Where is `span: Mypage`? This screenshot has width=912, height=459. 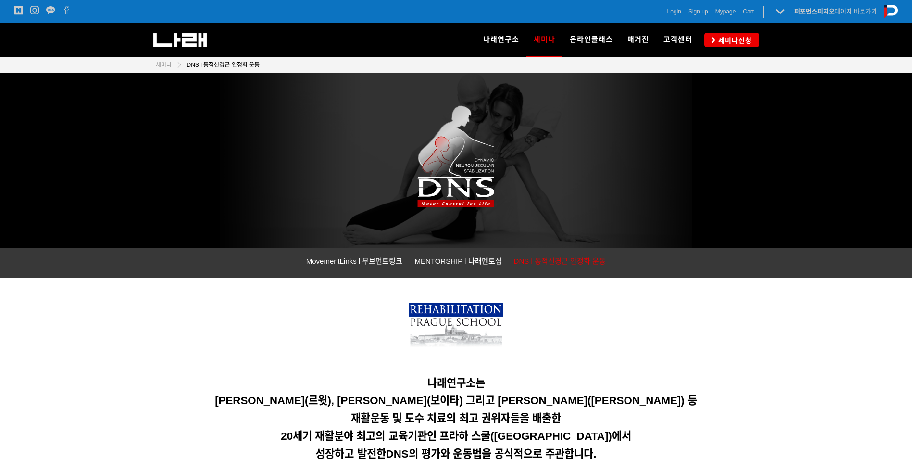
span: Mypage is located at coordinates (725, 12).